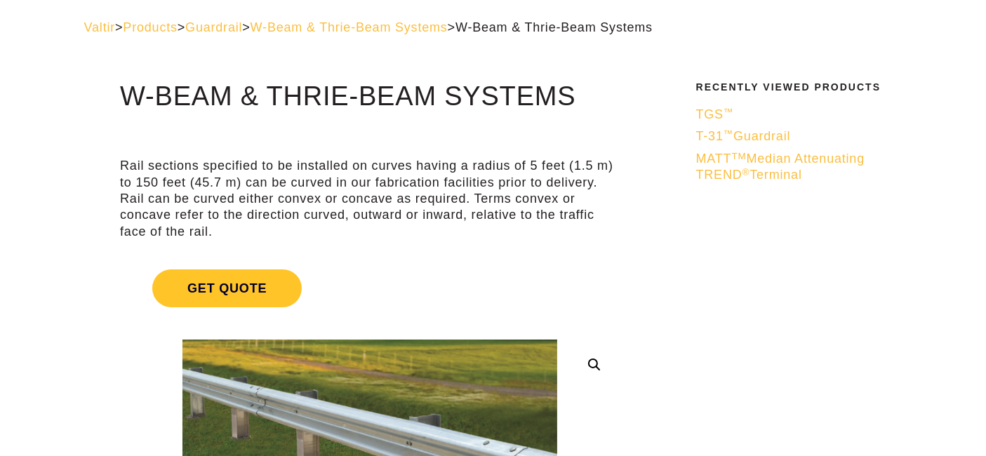 This screenshot has height=456, width=986. Describe the element at coordinates (227, 288) in the screenshot. I see `span: Get Quote` at that location.